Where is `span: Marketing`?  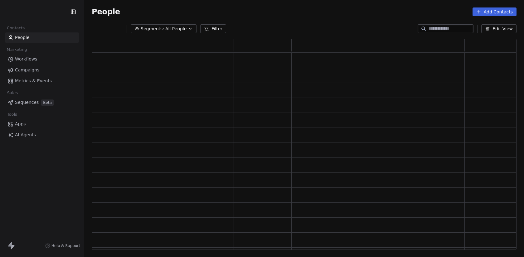
span: Marketing is located at coordinates (17, 50).